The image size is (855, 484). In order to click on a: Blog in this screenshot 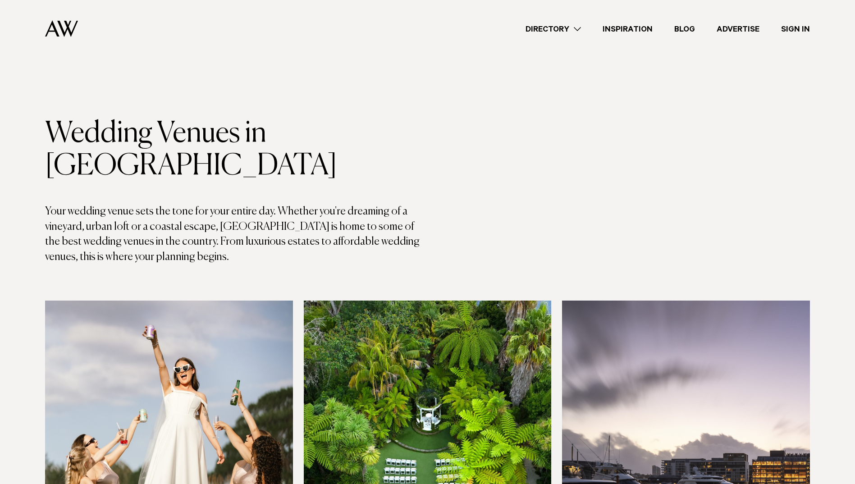, I will do `click(685, 29)`.